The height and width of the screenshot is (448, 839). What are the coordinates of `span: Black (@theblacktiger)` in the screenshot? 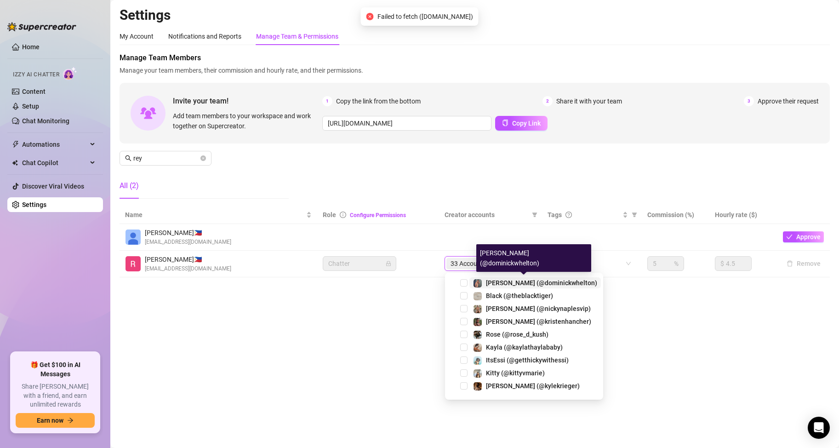 It's located at (519, 295).